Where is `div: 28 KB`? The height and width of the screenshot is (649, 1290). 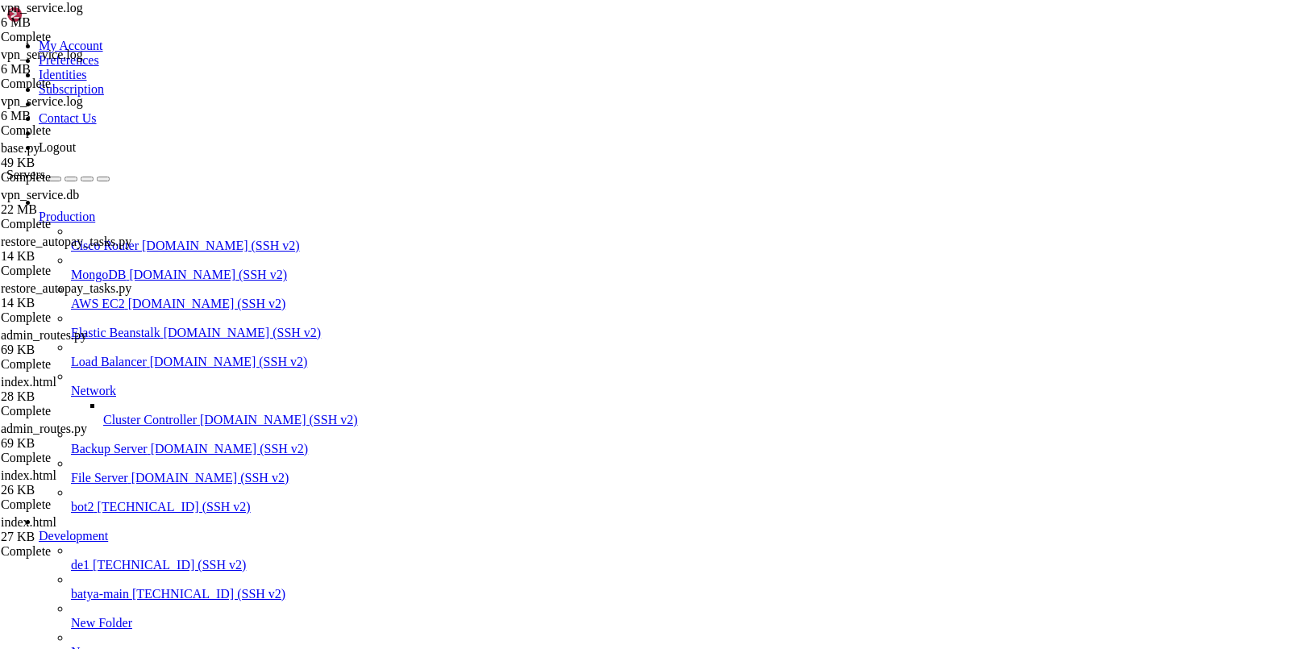 div: 28 KB is located at coordinates (81, 397).